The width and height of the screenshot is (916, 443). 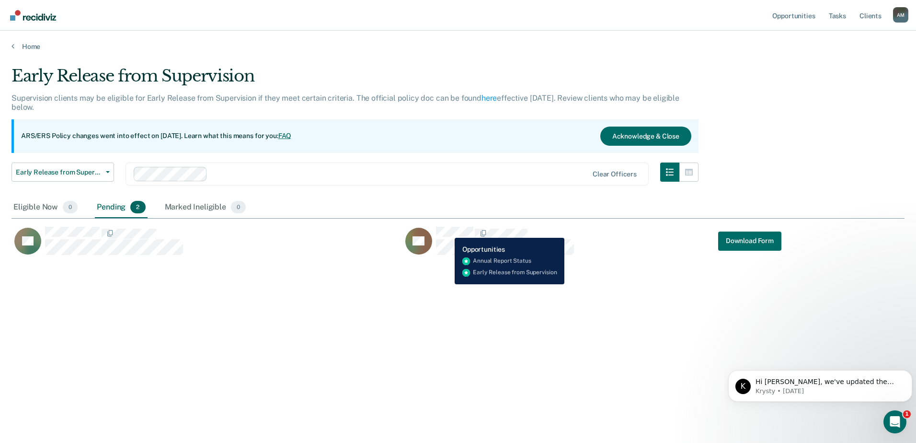 What do you see at coordinates (19, 36) in the screenshot?
I see `div: Profile image for Krysty` at bounding box center [19, 36].